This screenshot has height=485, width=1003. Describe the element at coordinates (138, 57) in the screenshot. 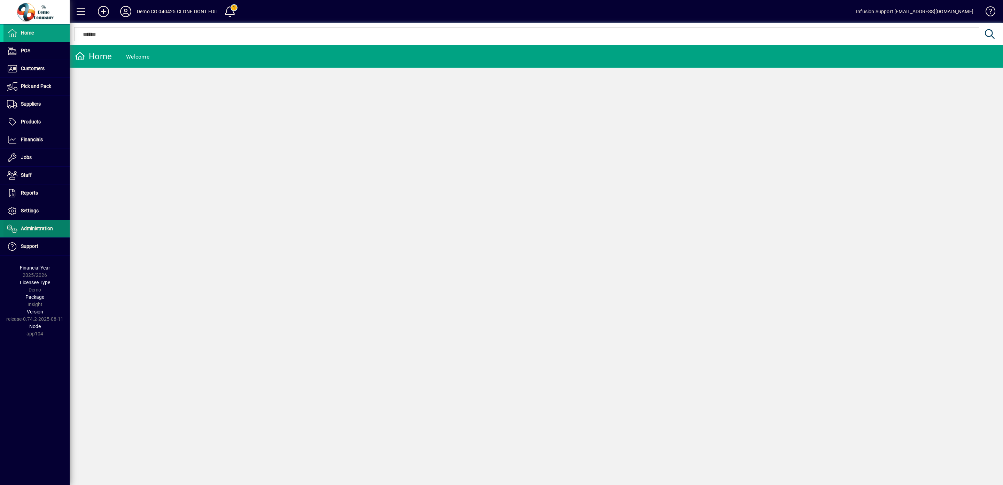

I see `div: Welcome` at that location.